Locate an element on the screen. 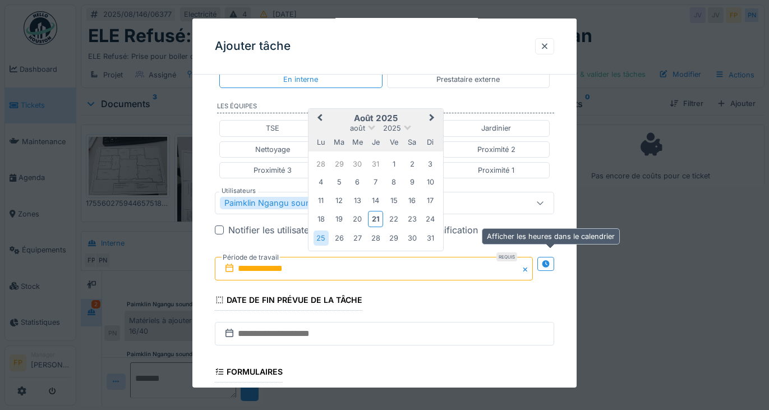 This screenshot has height=410, width=769. label: Période de travail is located at coordinates (251, 257).